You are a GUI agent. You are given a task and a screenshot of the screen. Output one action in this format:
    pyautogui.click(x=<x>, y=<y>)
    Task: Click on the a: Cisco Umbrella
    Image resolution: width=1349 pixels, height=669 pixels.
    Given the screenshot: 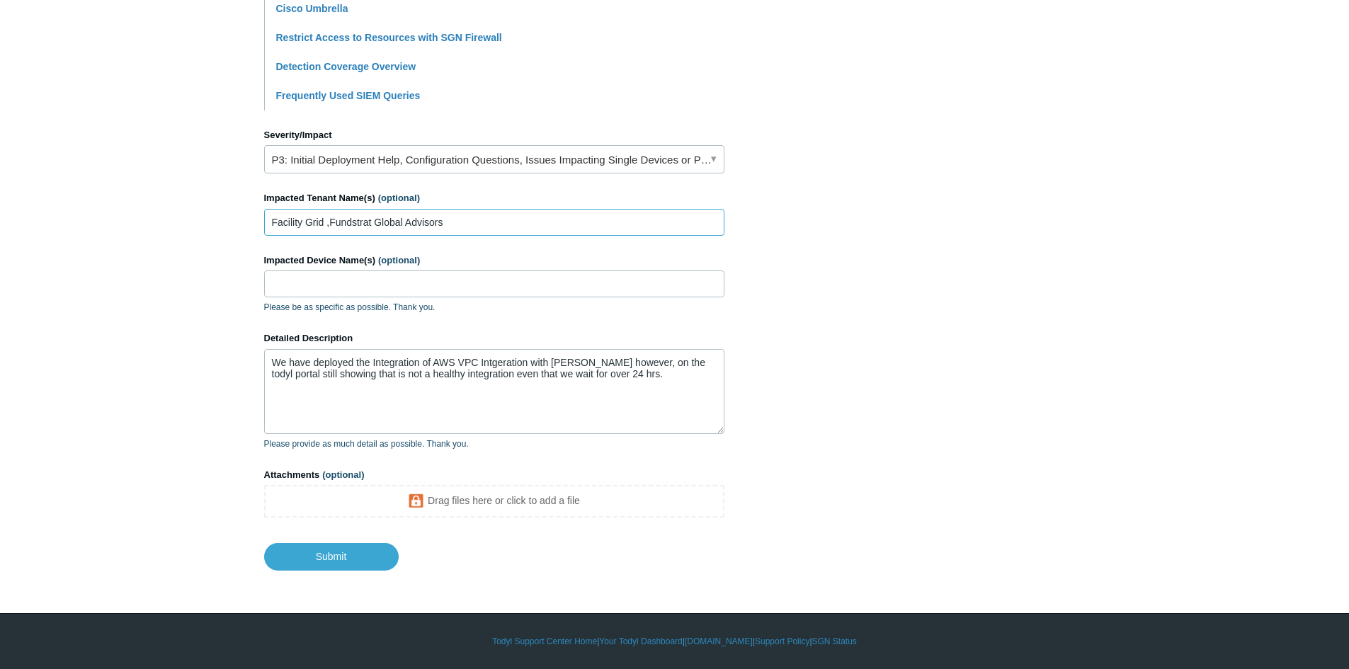 What is the action you would take?
    pyautogui.click(x=312, y=9)
    